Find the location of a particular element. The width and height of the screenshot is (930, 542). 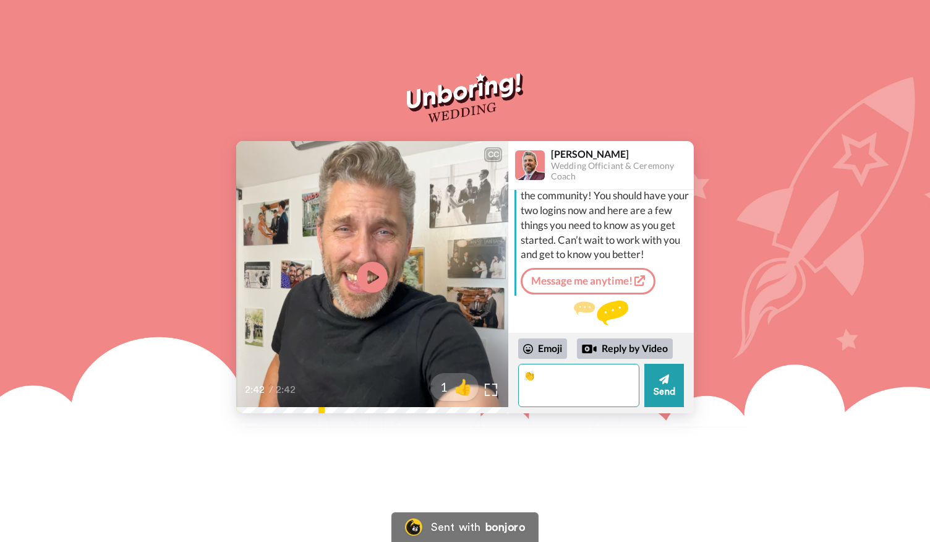

div: CC is located at coordinates (493, 155).